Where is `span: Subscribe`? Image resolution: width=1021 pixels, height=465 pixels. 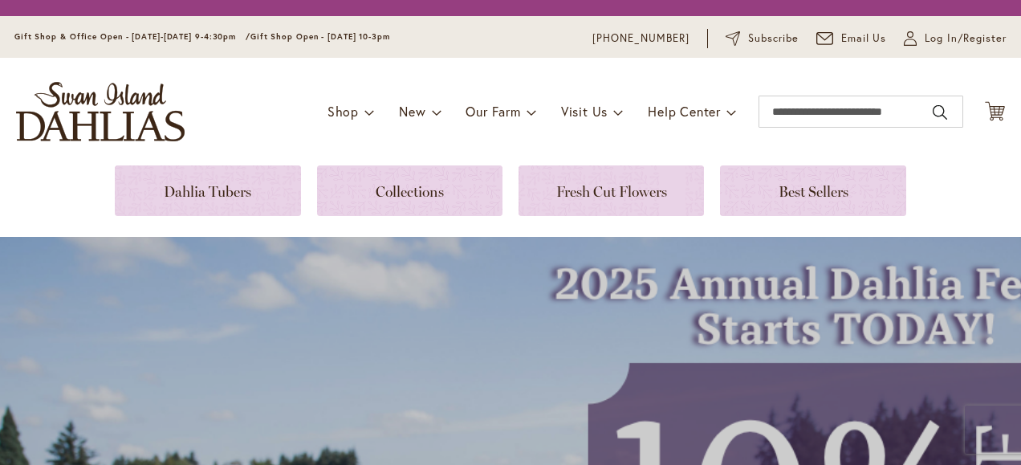 span: Subscribe is located at coordinates (773, 39).